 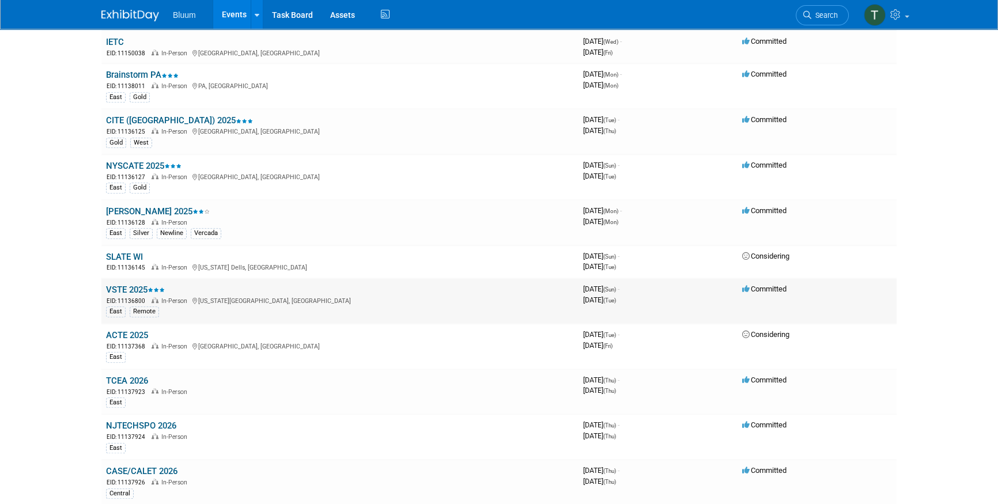 I want to click on span: EID: 11137926, so click(x=128, y=482).